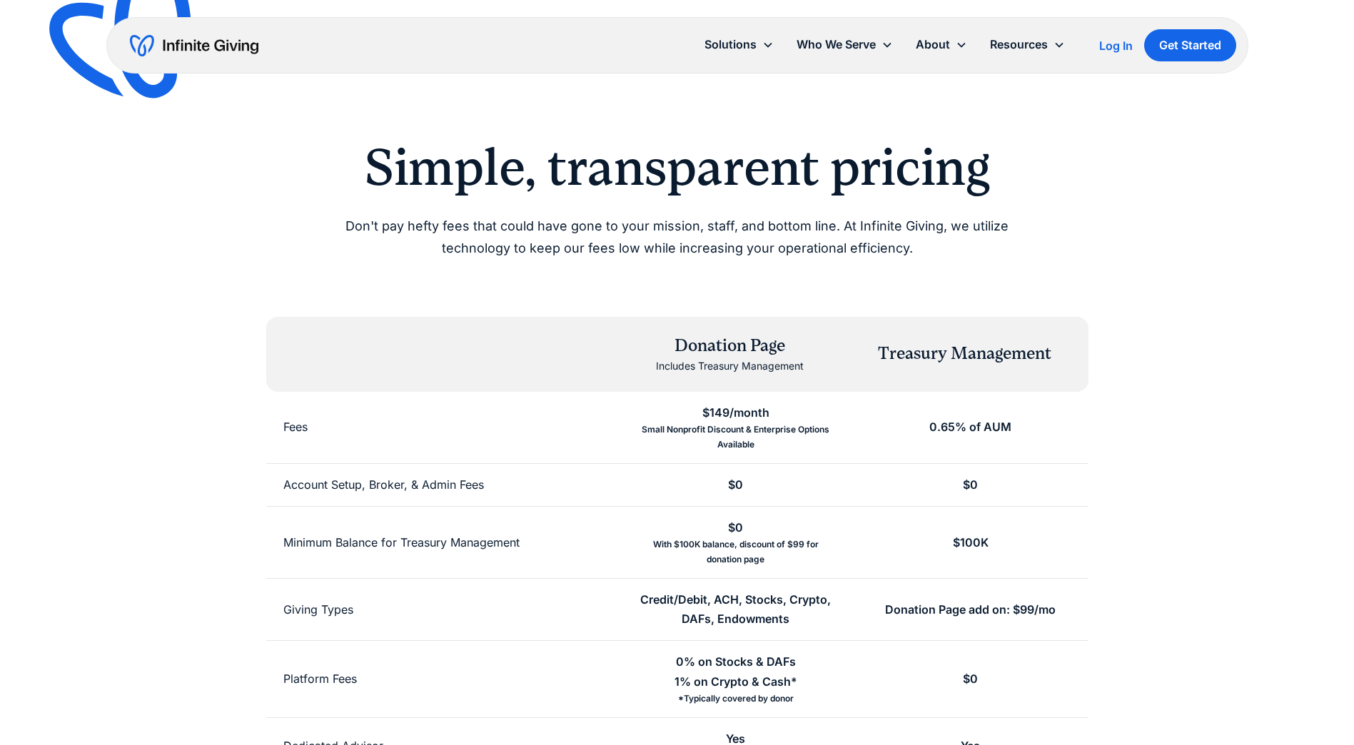  I want to click on a: home, so click(194, 46).